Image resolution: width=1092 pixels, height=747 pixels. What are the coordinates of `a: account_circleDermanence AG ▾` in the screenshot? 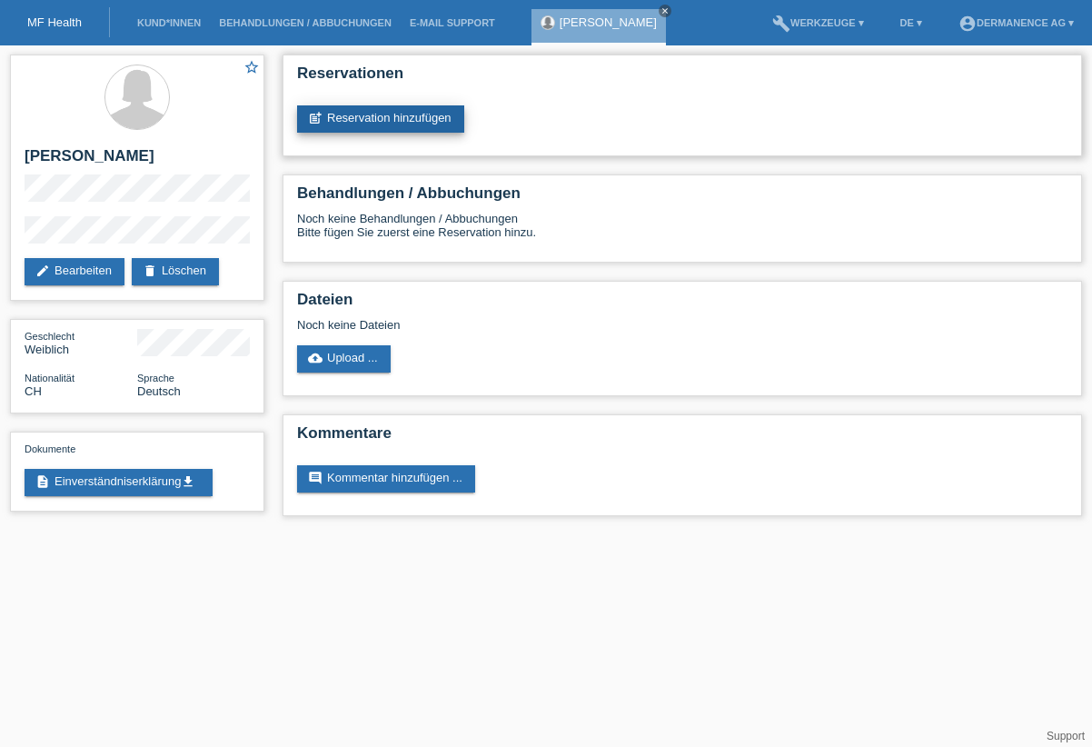 It's located at (1016, 23).